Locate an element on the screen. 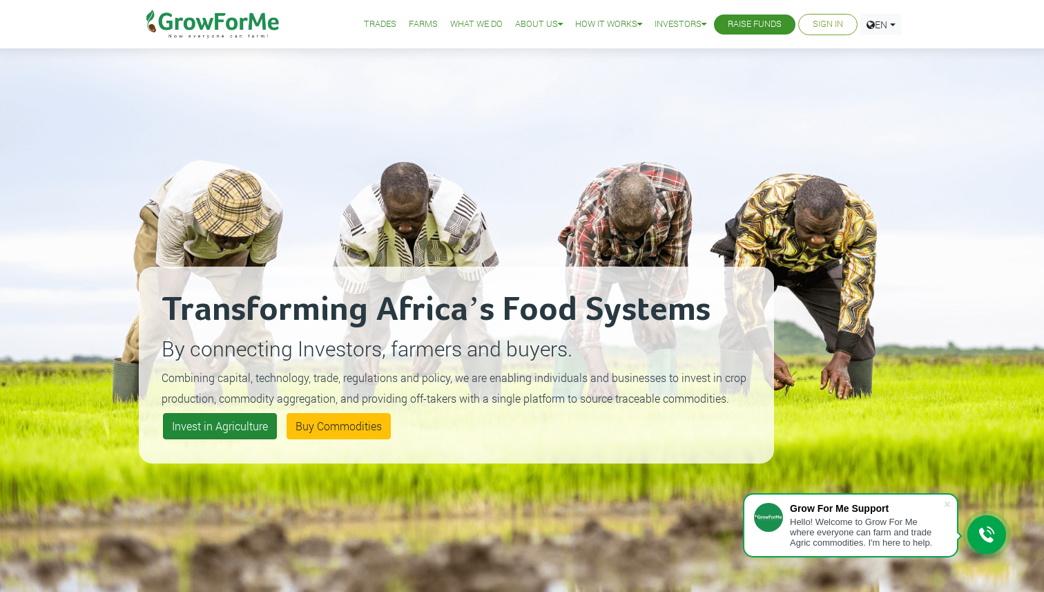 This screenshot has height=592, width=1044. a: How it Works is located at coordinates (608, 24).